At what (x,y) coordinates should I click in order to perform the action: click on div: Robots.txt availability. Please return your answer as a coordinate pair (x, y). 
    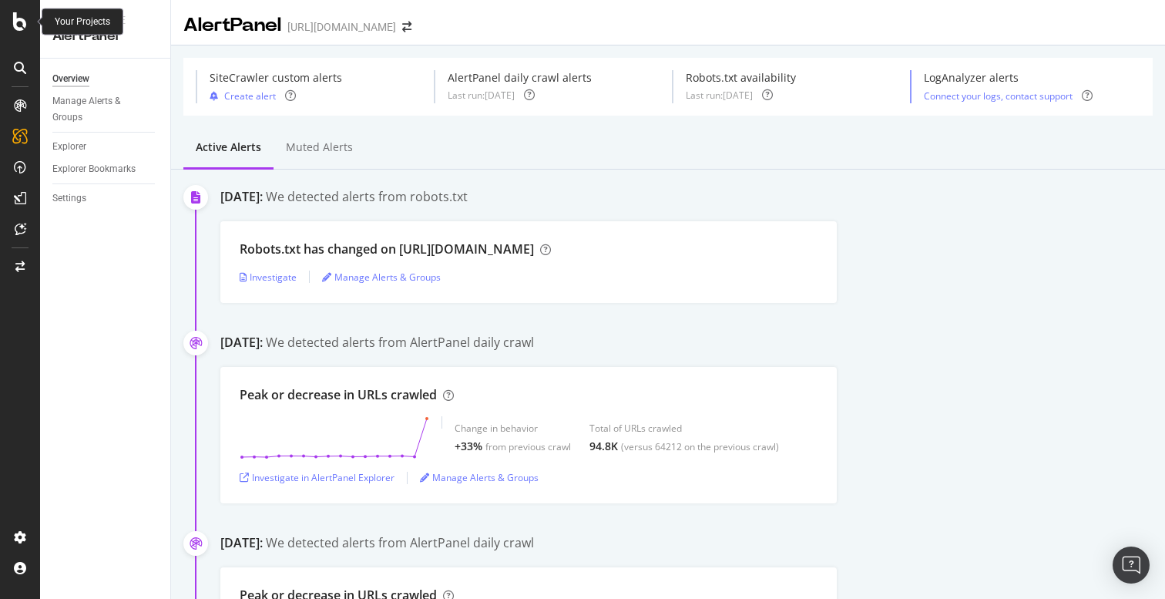
    Looking at the image, I should click on (740, 78).